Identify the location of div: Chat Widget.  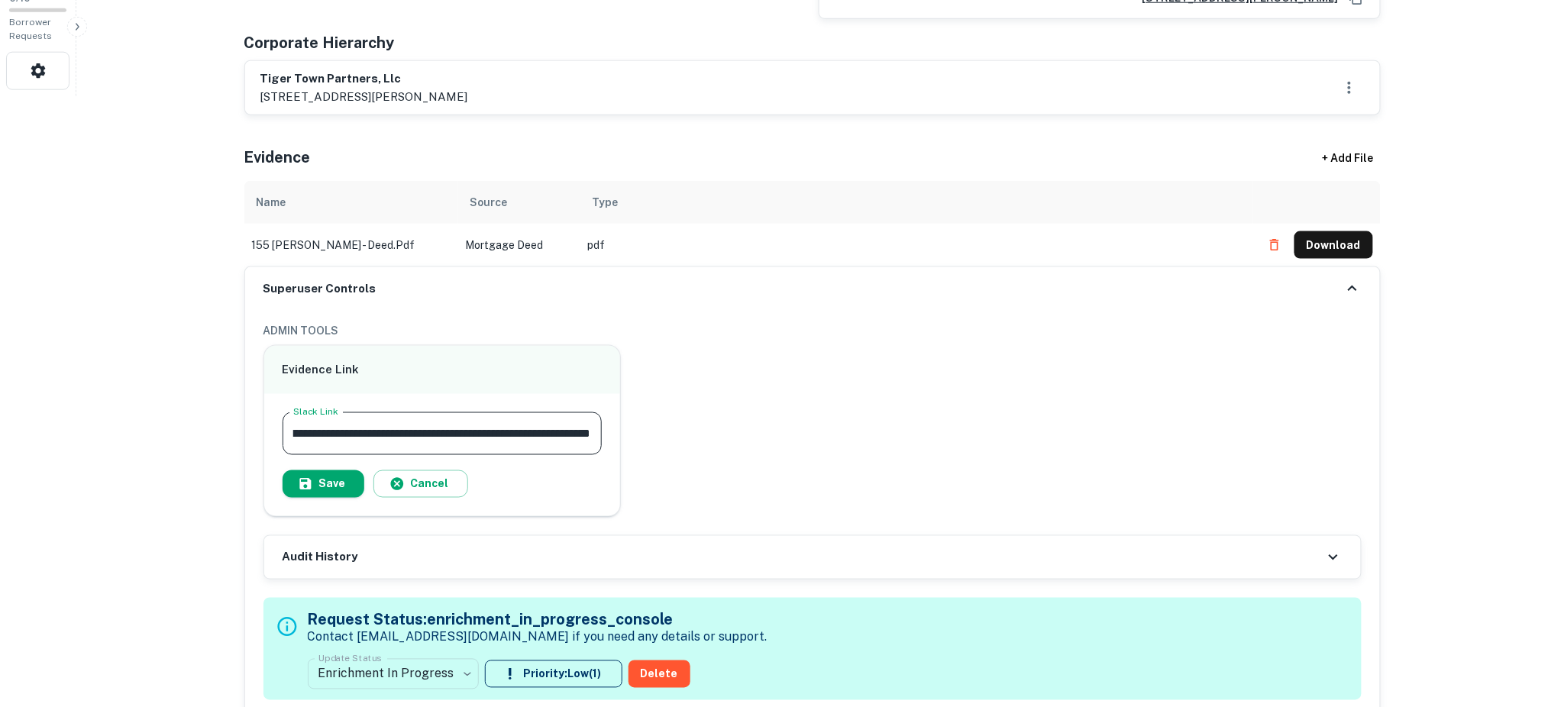
(1510, 622).